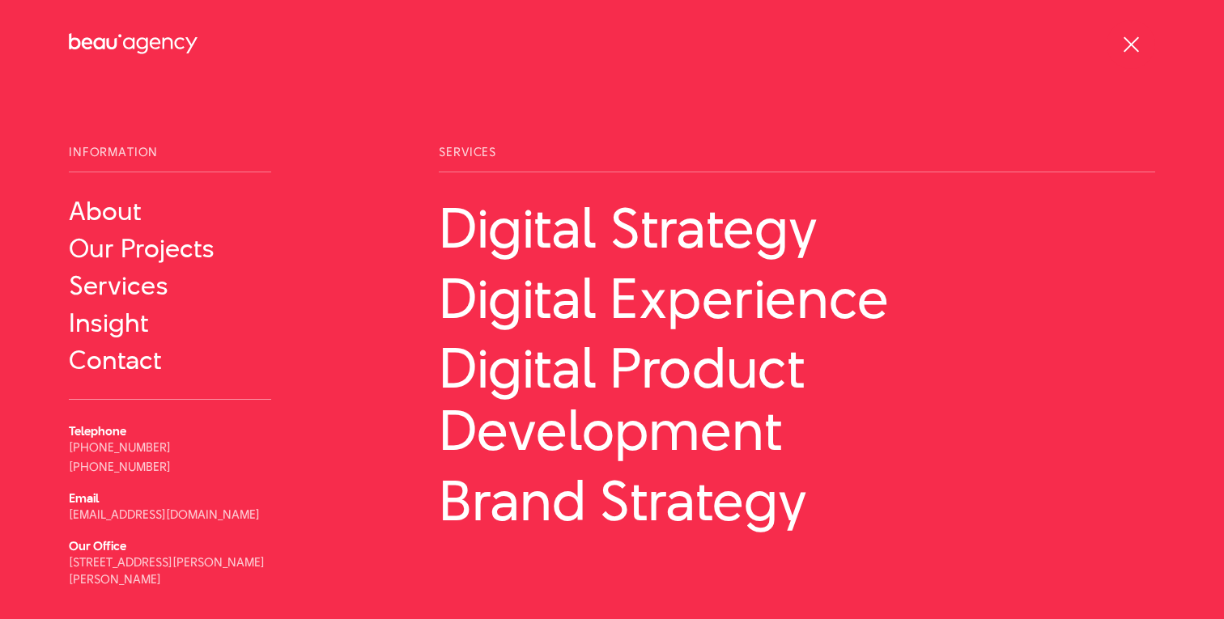 The image size is (1224, 619). I want to click on a: About, so click(170, 211).